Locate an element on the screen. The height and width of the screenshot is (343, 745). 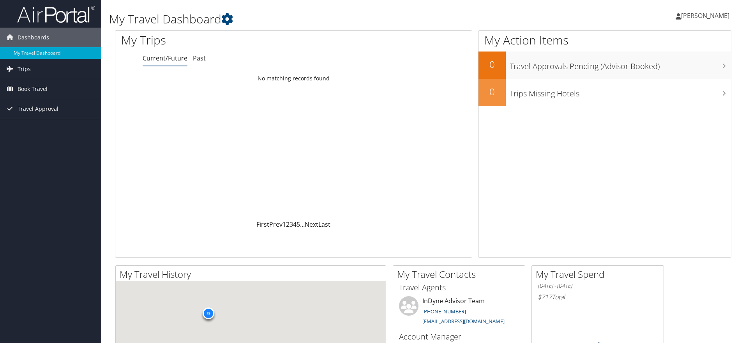
a: 5 is located at coordinates (298, 224).